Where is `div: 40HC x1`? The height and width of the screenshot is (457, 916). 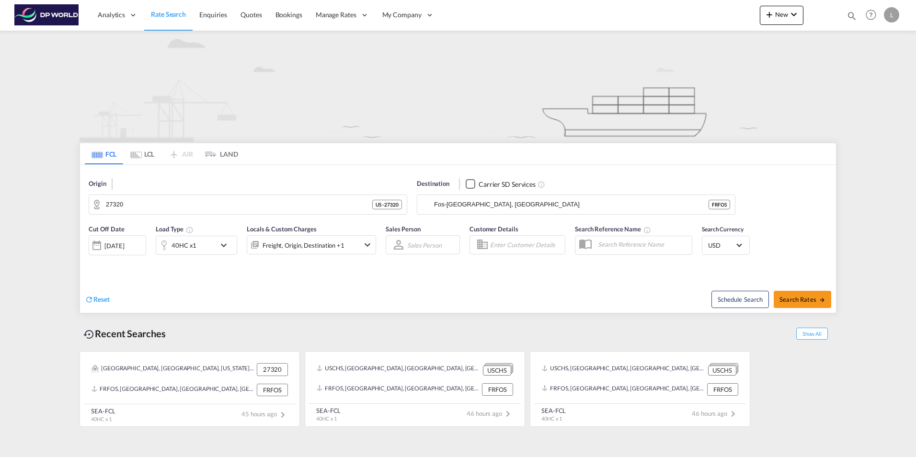 div: 40HC x1 is located at coordinates (184, 245).